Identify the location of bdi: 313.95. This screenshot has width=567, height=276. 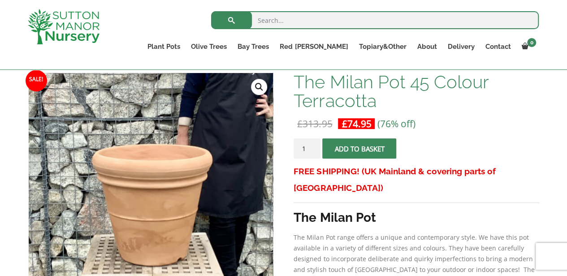
(314, 124).